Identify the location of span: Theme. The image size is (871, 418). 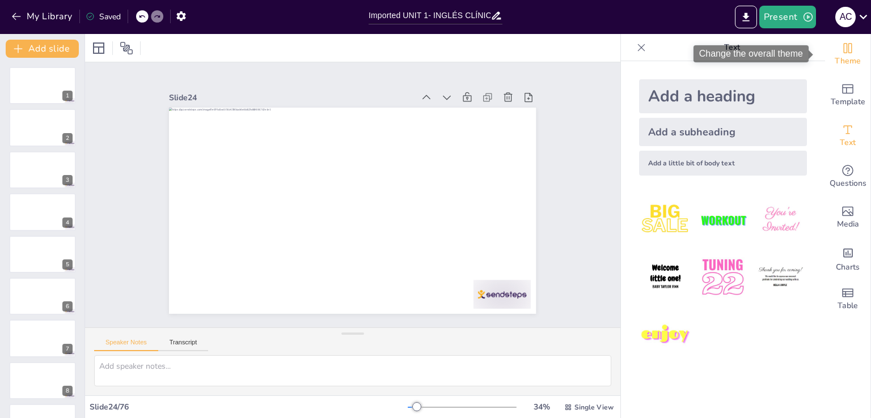
(847, 61).